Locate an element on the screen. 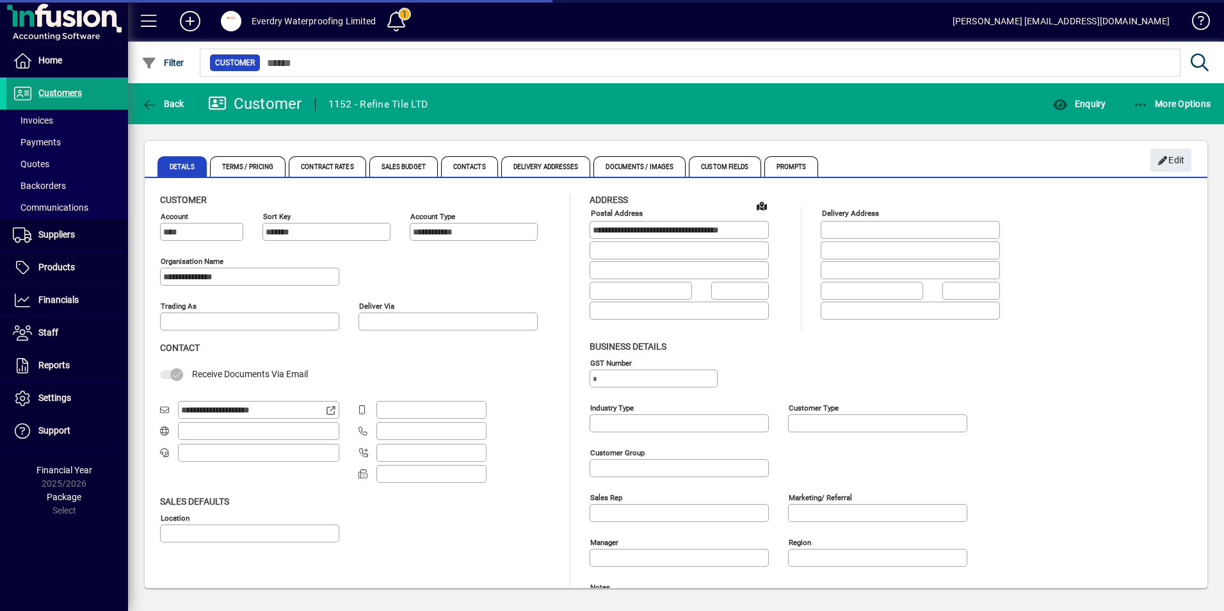 This screenshot has height=611, width=1224. mat-label: Account is located at coordinates (174, 216).